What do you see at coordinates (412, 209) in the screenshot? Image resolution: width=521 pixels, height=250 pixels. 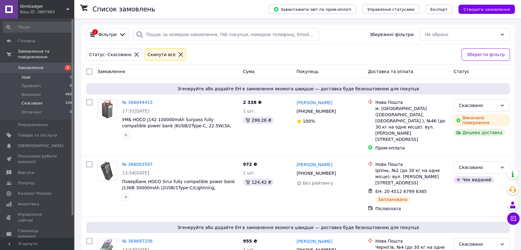 I see `div: Післяплата` at bounding box center [412, 209].